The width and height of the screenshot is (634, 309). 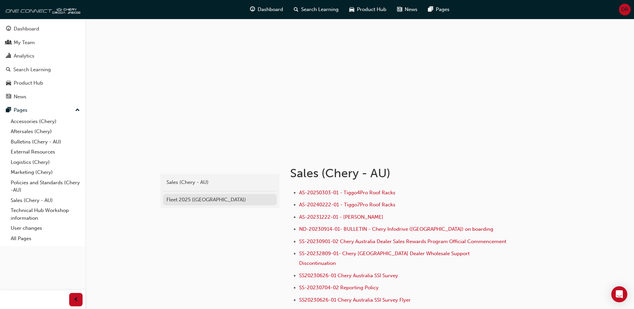 I want to click on a: SS20230626-01 Chery Australia SSI Survey Flyer, so click(x=355, y=300).